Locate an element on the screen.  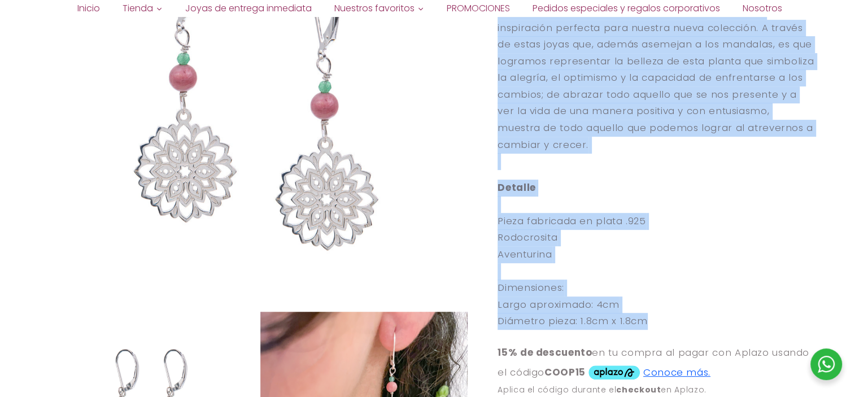
span: PROMOCIONES is located at coordinates (479, 8).